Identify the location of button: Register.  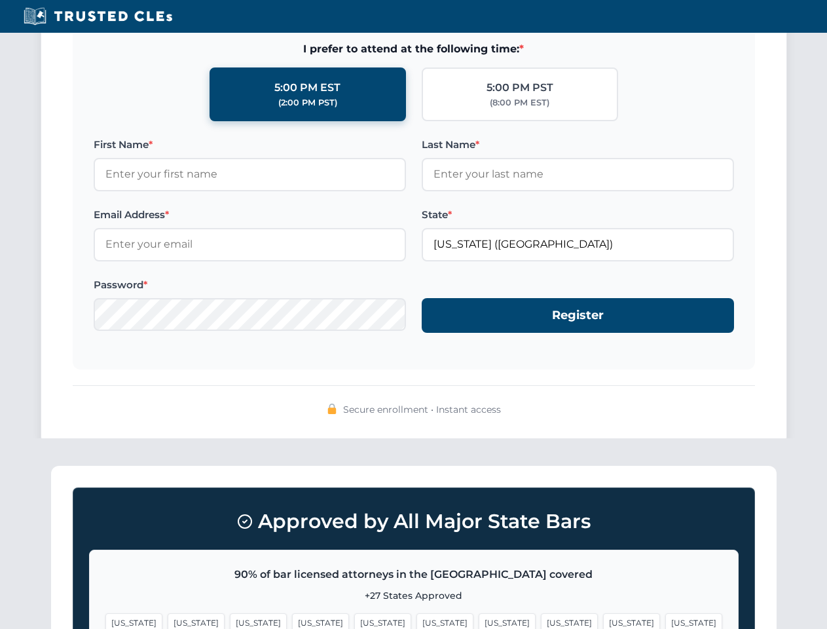
(578, 315).